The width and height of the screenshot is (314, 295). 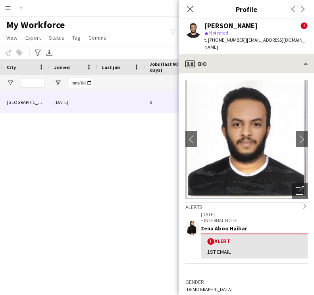 What do you see at coordinates (171, 102) in the screenshot?
I see `div: 0` at bounding box center [171, 102].